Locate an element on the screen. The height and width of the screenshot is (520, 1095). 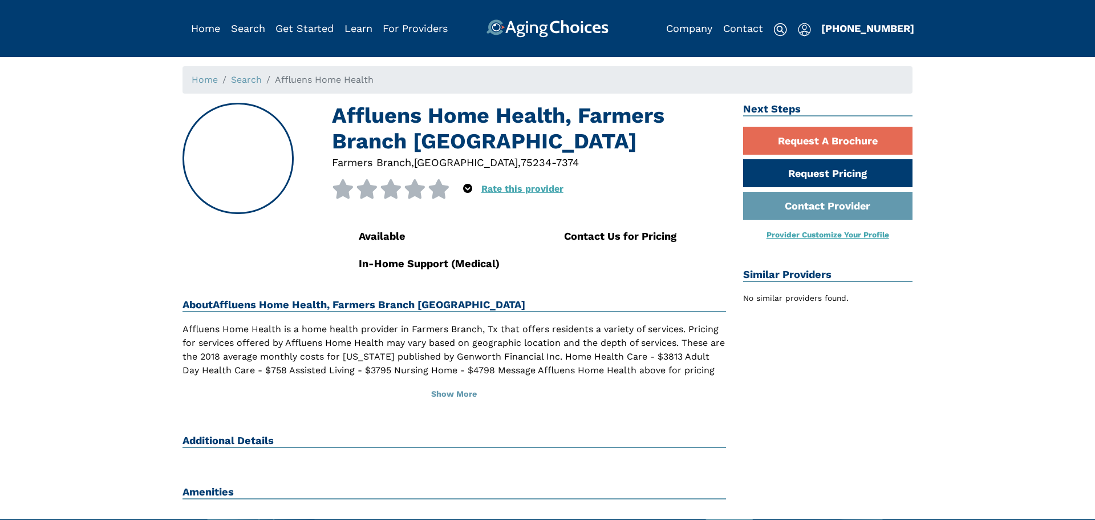
img: AgingChoices is located at coordinates (547, 29).